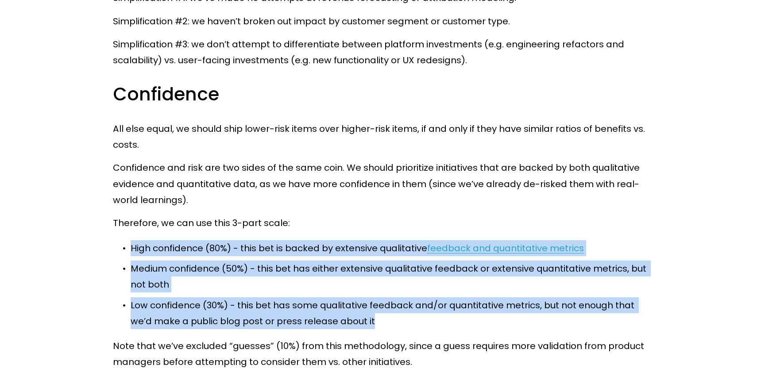 The image size is (765, 376). Describe the element at coordinates (383, 137) in the screenshot. I see `p: All else equal, we should ship lower-risk items over higher-risk items, if and only if they have ...` at that location.